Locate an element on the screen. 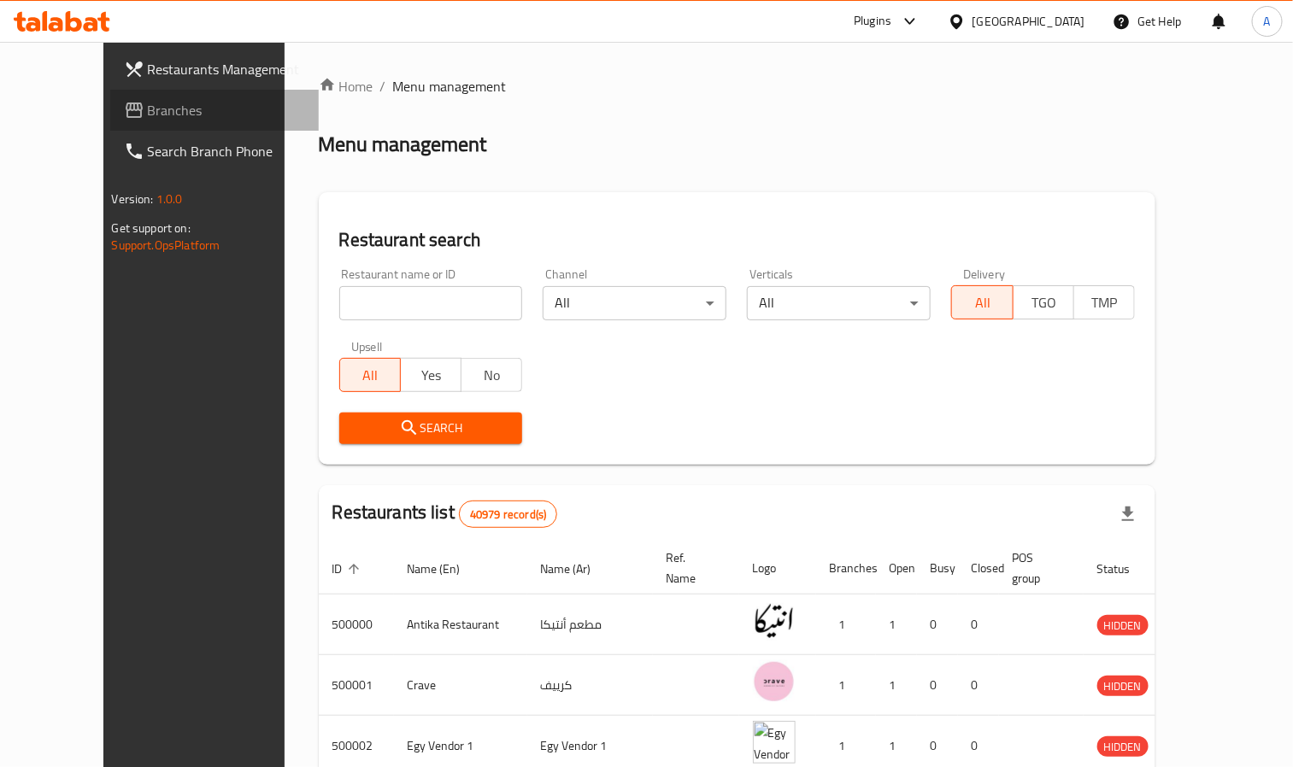 This screenshot has width=1293, height=767. span: TMP is located at coordinates (1104, 303).